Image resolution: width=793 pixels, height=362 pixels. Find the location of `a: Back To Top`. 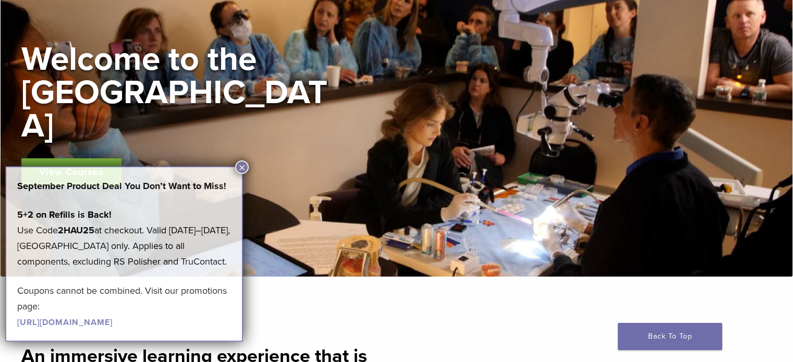

a: Back To Top is located at coordinates (670, 337).